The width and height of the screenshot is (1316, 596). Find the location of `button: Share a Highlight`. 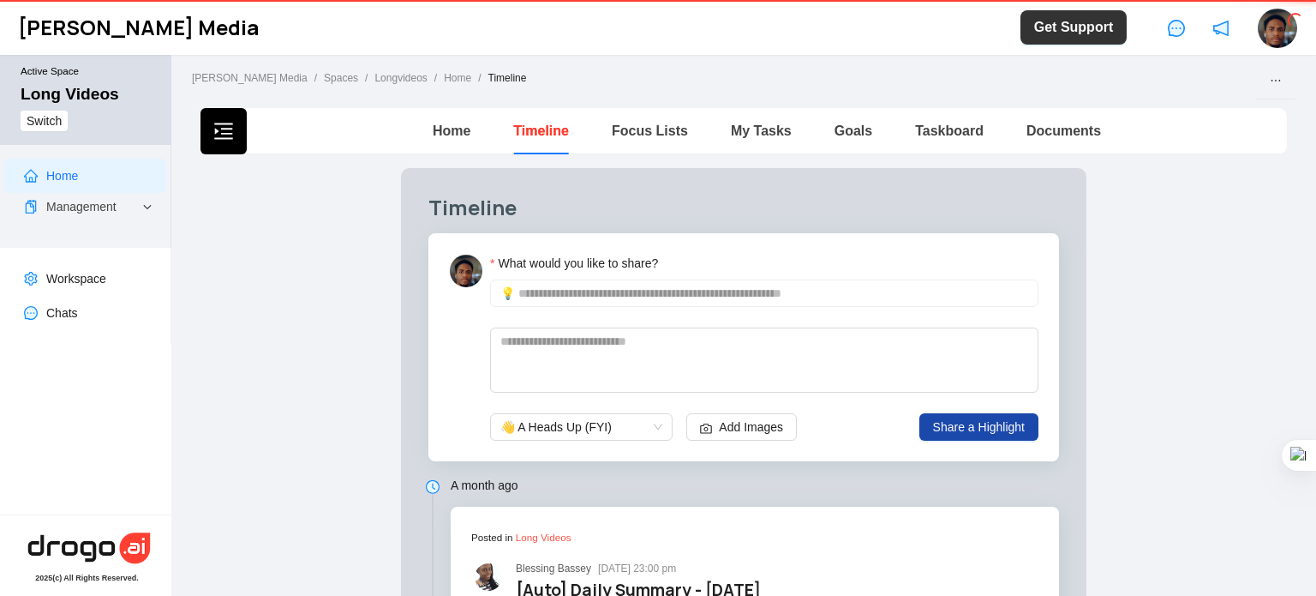

button: Share a Highlight is located at coordinates (979, 427).